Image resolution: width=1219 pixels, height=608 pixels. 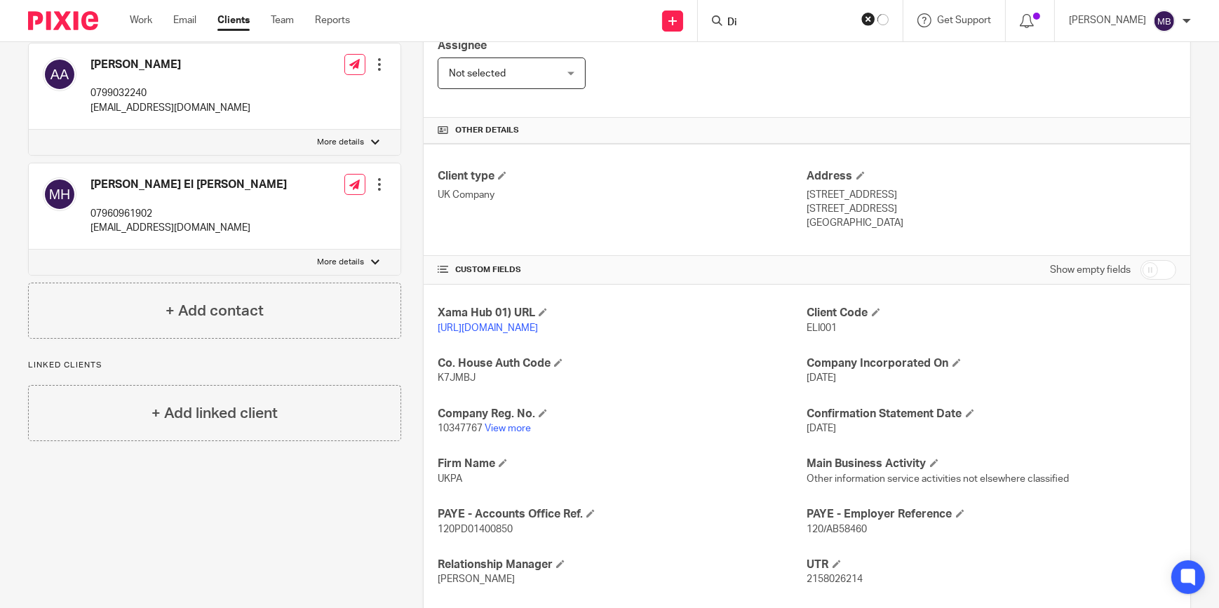 What do you see at coordinates (475, 530) in the screenshot?
I see `span: 120PD01400850` at bounding box center [475, 530].